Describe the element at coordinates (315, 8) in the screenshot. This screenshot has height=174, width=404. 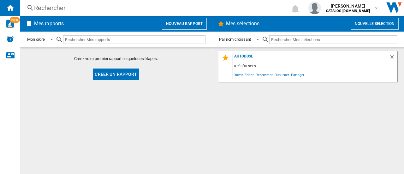
I see `img: profile.jpg` at that location.